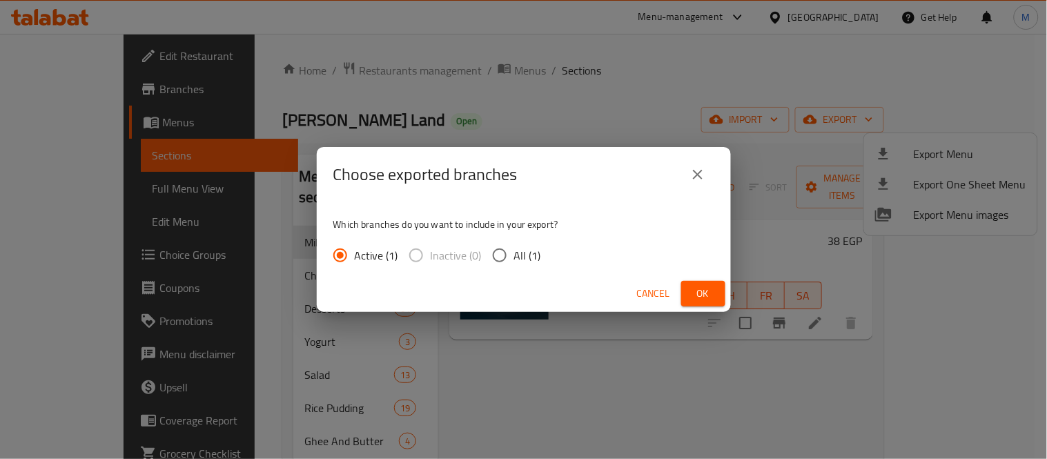 This screenshot has height=459, width=1047. What do you see at coordinates (425, 175) in the screenshot?
I see `h2: Choose exported branches` at bounding box center [425, 175].